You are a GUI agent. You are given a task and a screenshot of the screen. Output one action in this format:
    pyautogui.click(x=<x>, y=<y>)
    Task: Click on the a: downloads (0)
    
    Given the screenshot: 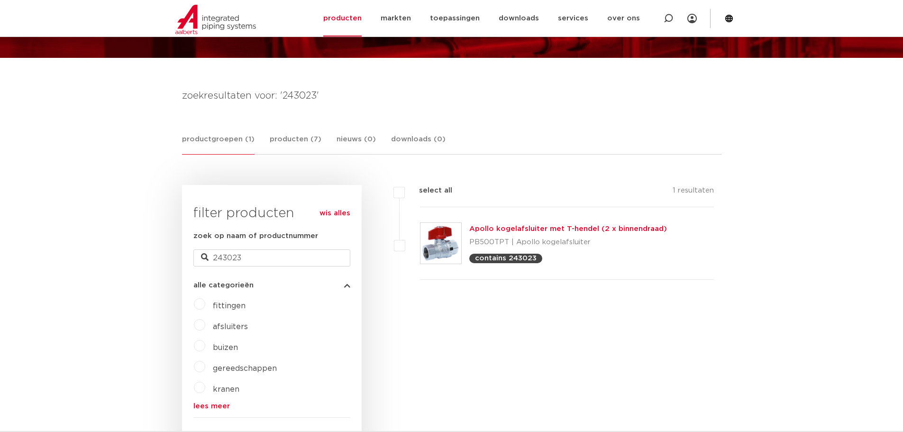 What is the action you would take?
    pyautogui.click(x=418, y=144)
    